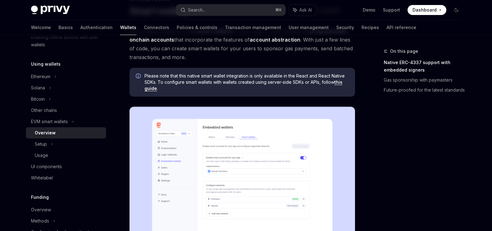 The height and width of the screenshot is (231, 492). What do you see at coordinates (246, 82) in the screenshot?
I see `span: Please note that this native smart wallet integration is only available in the React and React Na...` at bounding box center [246, 82].